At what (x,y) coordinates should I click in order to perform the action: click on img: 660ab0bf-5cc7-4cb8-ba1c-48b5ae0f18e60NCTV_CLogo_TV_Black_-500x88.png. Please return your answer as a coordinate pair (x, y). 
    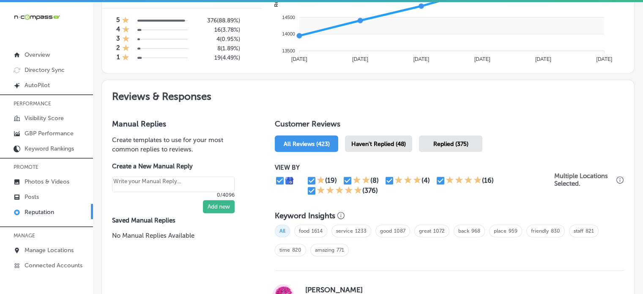
    Looking at the image, I should click on (37, 17).